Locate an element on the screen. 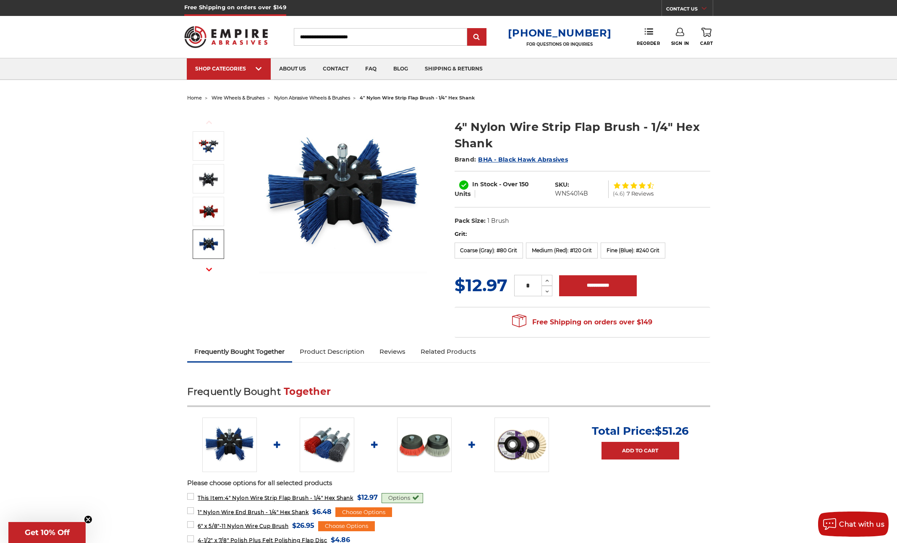 The width and height of the screenshot is (897, 543). span: 6" x 5/8"-11 Nylon Wire Cup Brush is located at coordinates (243, 526).